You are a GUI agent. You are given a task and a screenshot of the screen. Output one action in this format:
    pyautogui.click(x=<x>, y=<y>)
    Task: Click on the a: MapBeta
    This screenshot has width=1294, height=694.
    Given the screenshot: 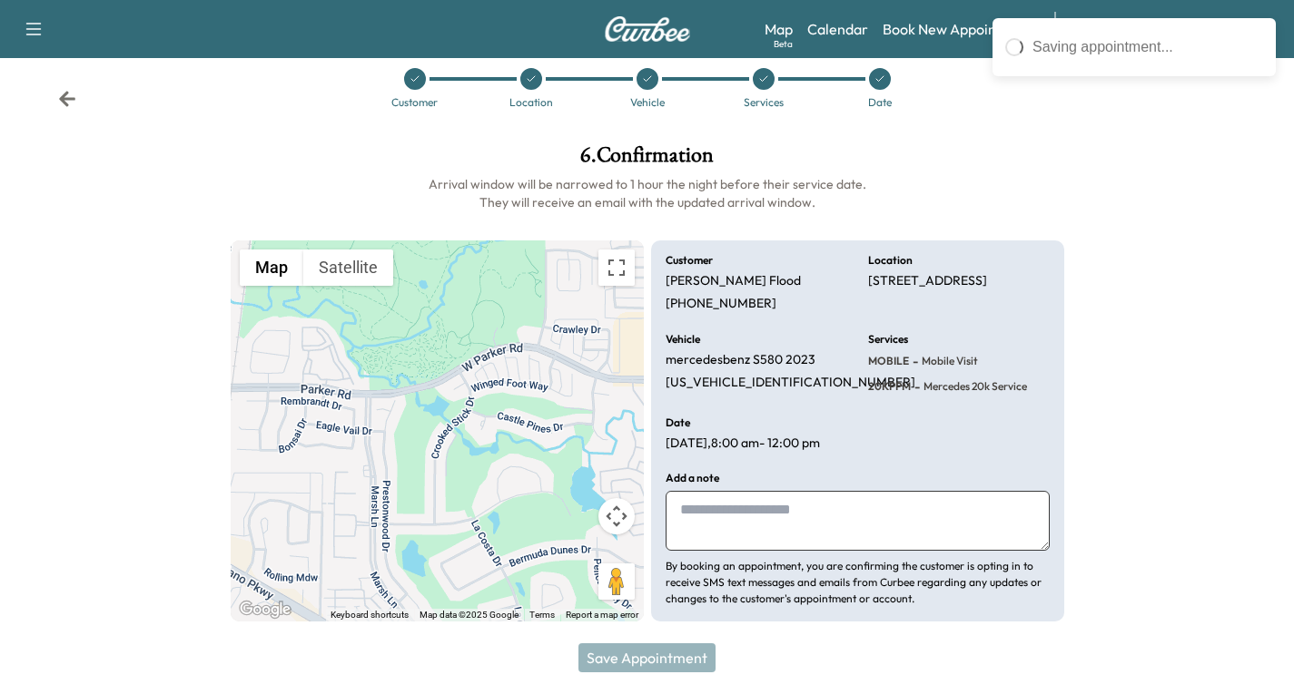 What is the action you would take?
    pyautogui.click(x=778, y=29)
    